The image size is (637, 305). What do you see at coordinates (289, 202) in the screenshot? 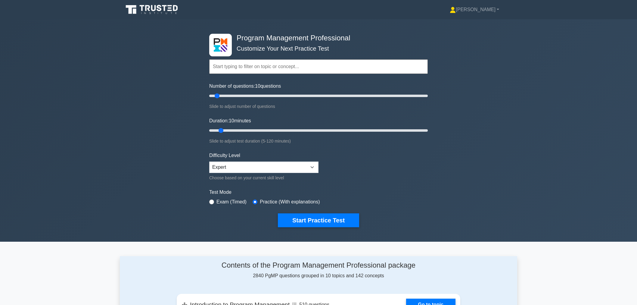
I see `label: Practice (With explanations)` at bounding box center [289, 202].